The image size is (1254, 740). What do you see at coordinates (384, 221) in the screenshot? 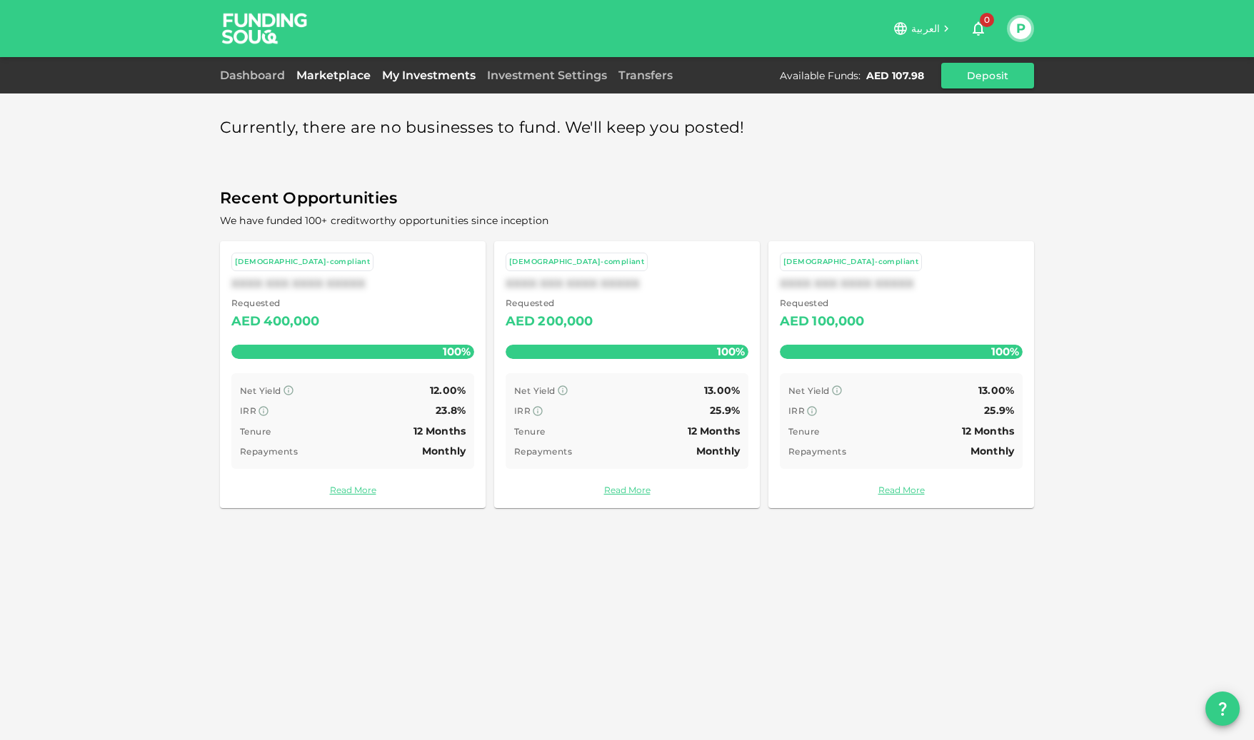
I see `span: We have funded 100+ creditworthy opportunities since inception` at bounding box center [384, 221].